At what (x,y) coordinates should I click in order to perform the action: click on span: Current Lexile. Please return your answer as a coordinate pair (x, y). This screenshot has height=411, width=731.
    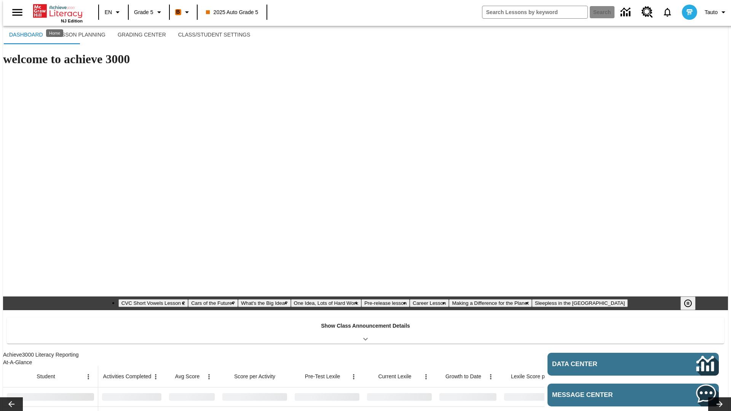
    Looking at the image, I should click on (394, 376).